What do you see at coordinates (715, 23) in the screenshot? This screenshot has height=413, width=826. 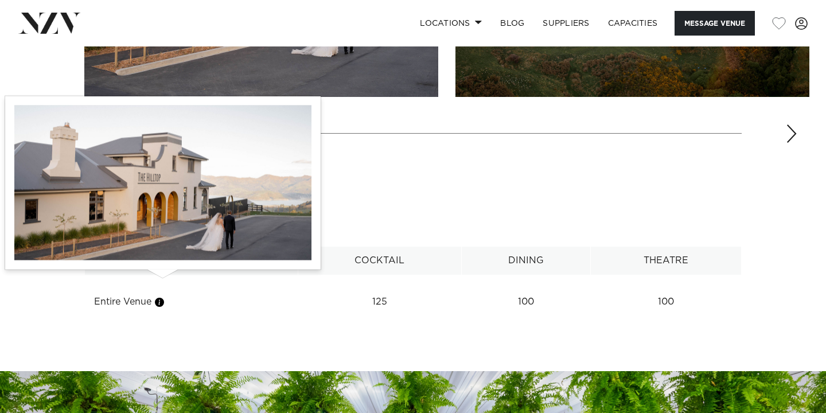 I see `button: Message Venue` at bounding box center [715, 23].